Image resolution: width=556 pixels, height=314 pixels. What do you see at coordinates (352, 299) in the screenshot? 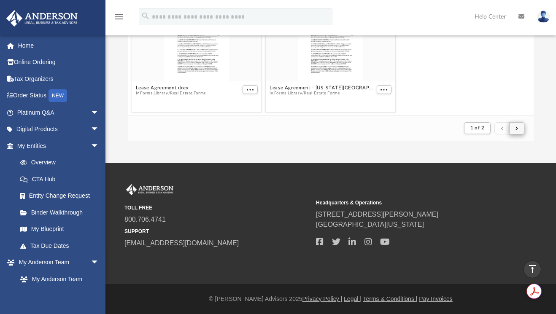
I see `a: Legal |` at bounding box center [352, 299].